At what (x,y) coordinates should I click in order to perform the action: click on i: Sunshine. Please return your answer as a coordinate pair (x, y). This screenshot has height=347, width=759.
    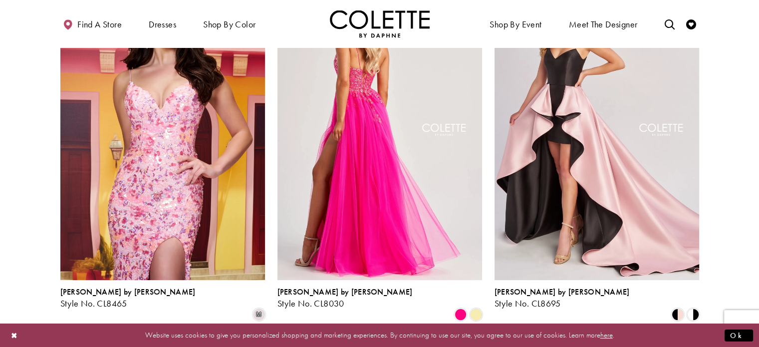
    Looking at the image, I should click on (476, 315).